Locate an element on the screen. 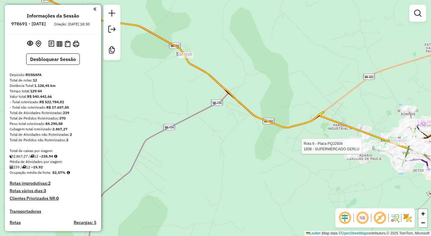 This screenshot has height=236, width=431. span: Exibir rótulo is located at coordinates (380, 218).